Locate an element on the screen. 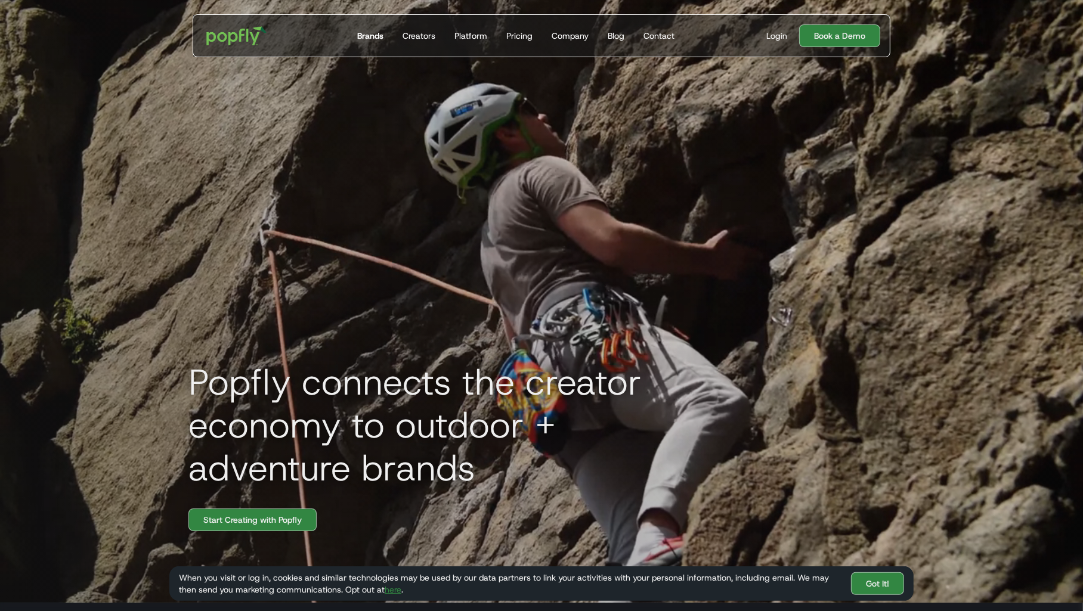 The width and height of the screenshot is (1083, 611). a: Brands is located at coordinates (370, 36).